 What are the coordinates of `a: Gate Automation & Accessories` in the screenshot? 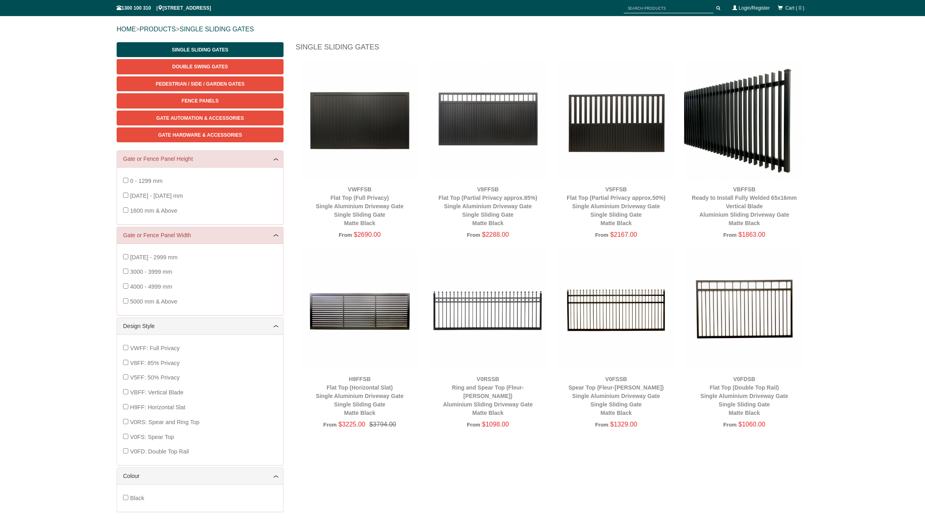 It's located at (200, 118).